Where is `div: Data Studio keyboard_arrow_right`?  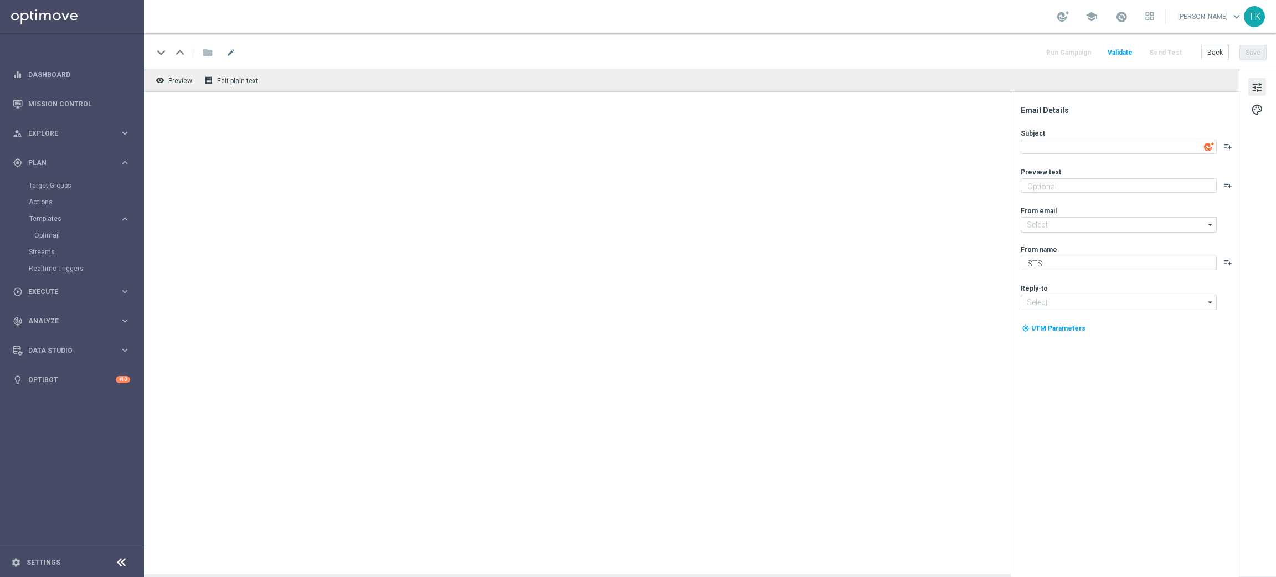 div: Data Studio keyboard_arrow_right is located at coordinates (71, 351).